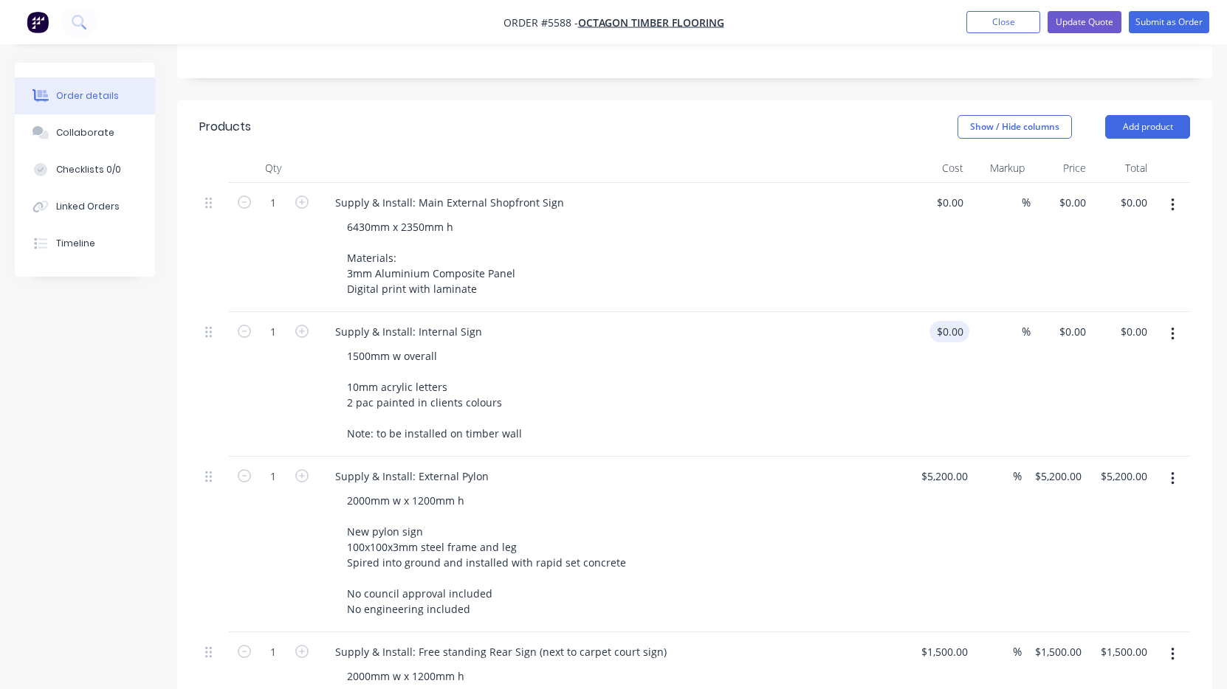 This screenshot has width=1227, height=689. I want to click on button: Submit as Order, so click(1169, 22).